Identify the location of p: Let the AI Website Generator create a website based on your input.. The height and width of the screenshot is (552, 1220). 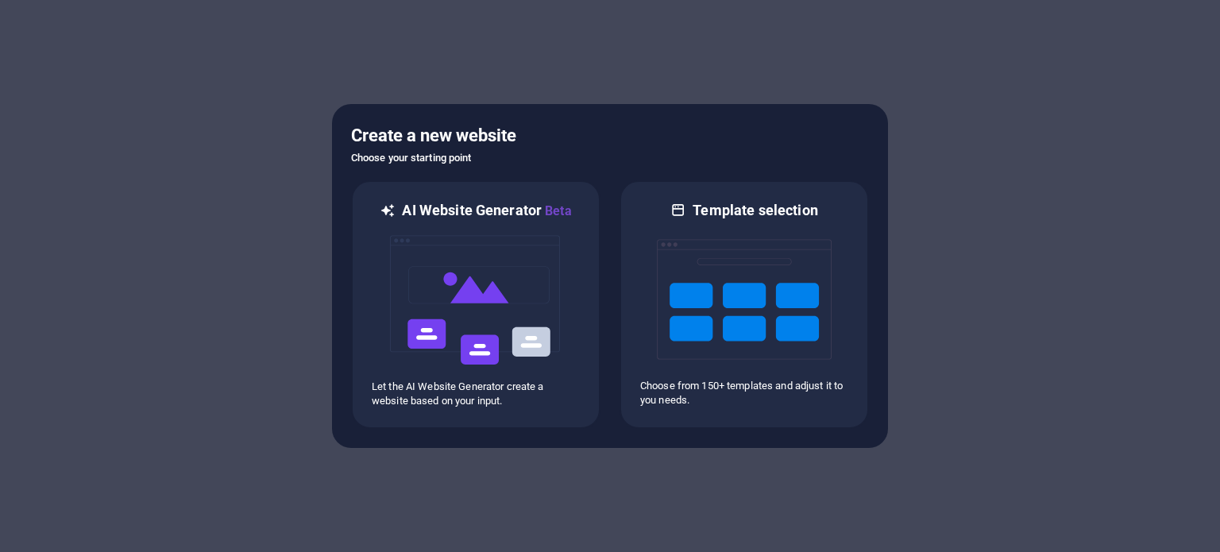
(476, 394).